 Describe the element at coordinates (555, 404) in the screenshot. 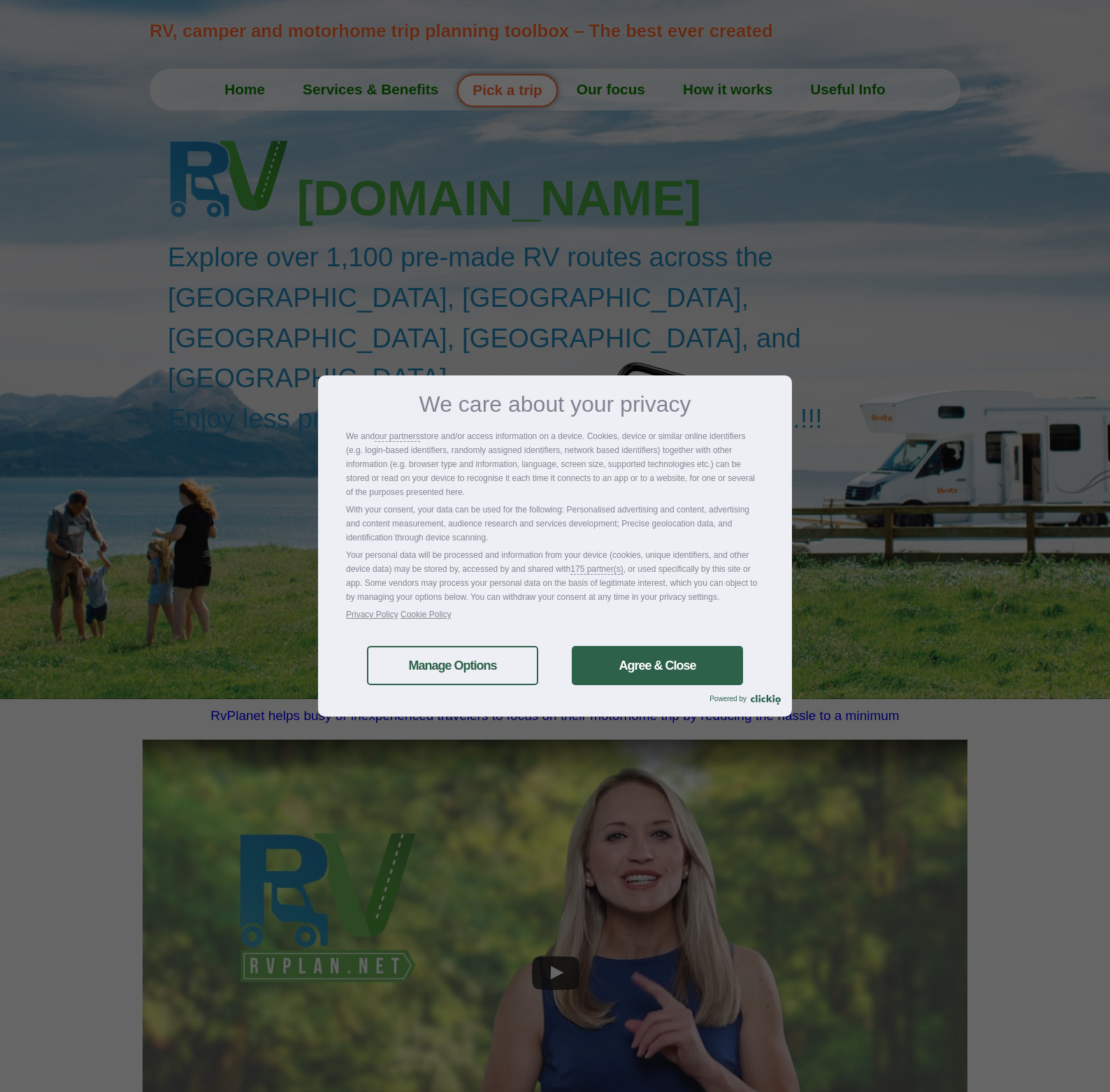

I see `h3: We care about your privacy` at that location.